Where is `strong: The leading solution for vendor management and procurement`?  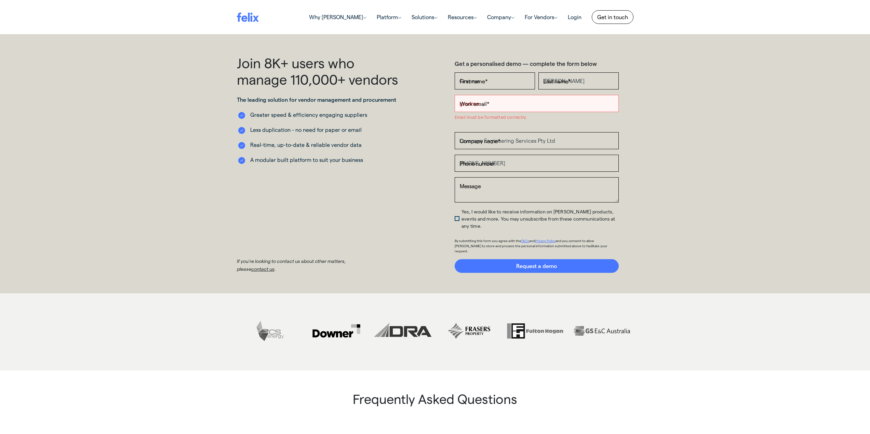
strong: The leading solution for vendor management and procurement is located at coordinates (317, 99).